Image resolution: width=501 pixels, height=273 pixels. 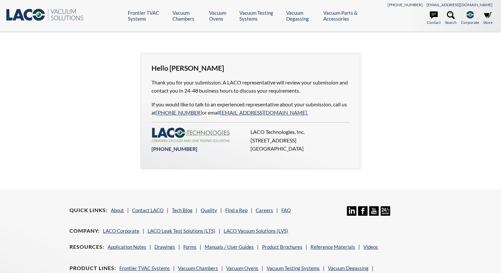 I want to click on a: Vacuum Parts & Accessories, so click(x=347, y=16).